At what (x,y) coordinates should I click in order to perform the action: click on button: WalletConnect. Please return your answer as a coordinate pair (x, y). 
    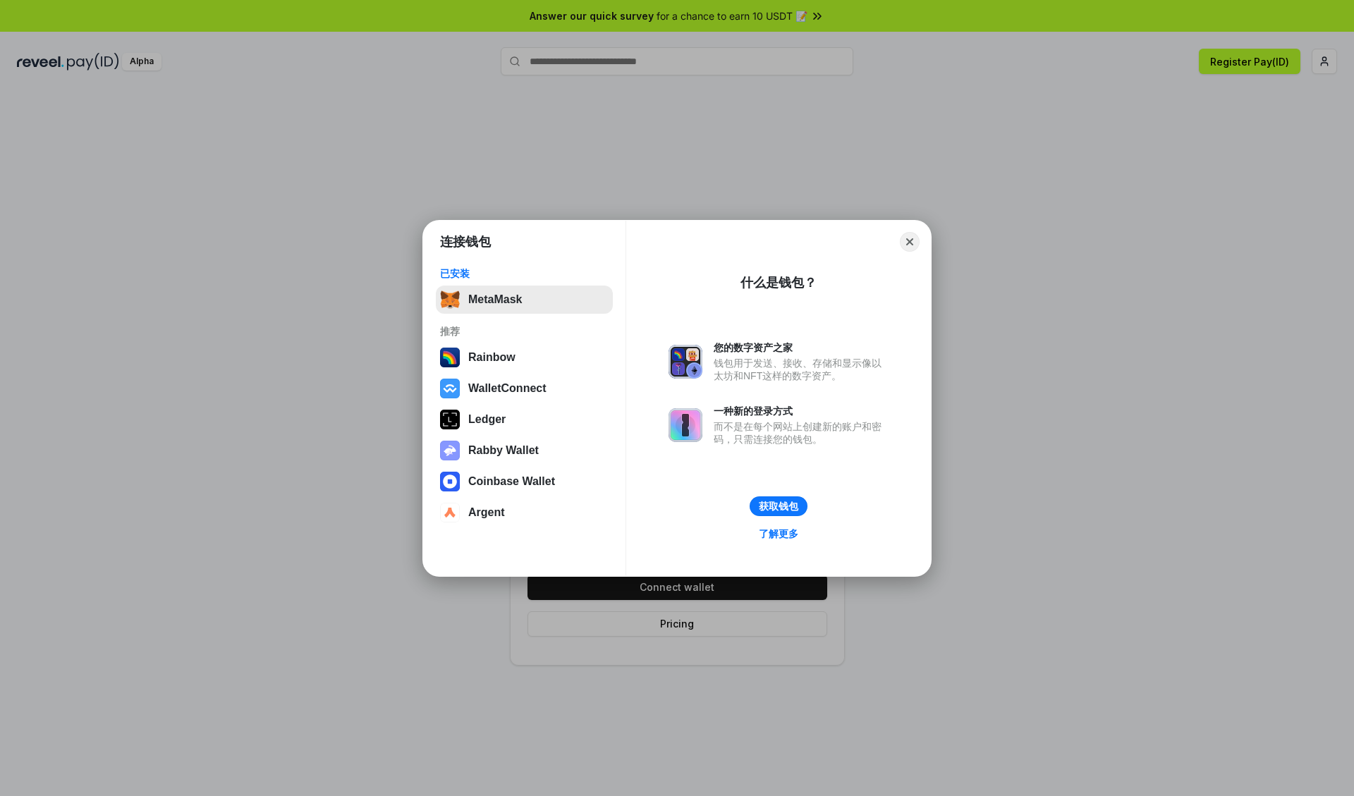
    Looking at the image, I should click on (524, 389).